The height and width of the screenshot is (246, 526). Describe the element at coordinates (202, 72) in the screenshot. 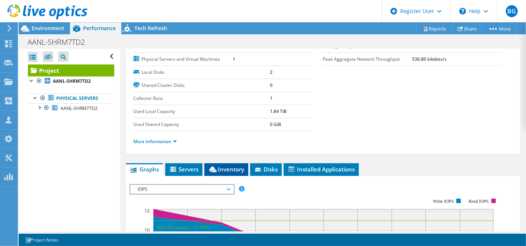

I see `label: Local Disks` at that location.